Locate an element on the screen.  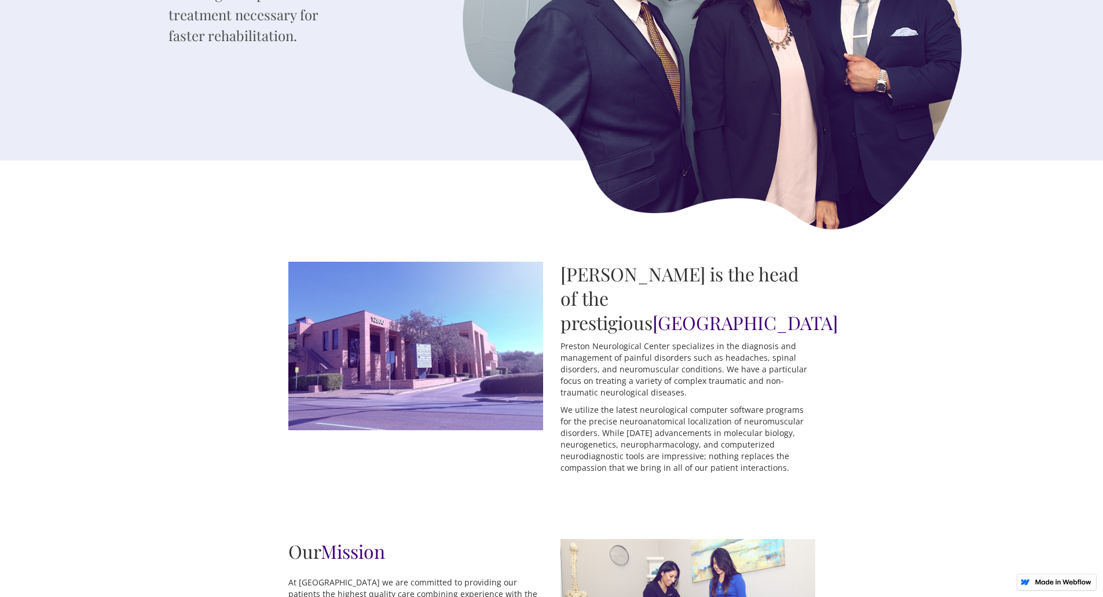
p: Preston Neurological Center specializes in the diagnosis and management of painful disorders such... is located at coordinates (688, 369).